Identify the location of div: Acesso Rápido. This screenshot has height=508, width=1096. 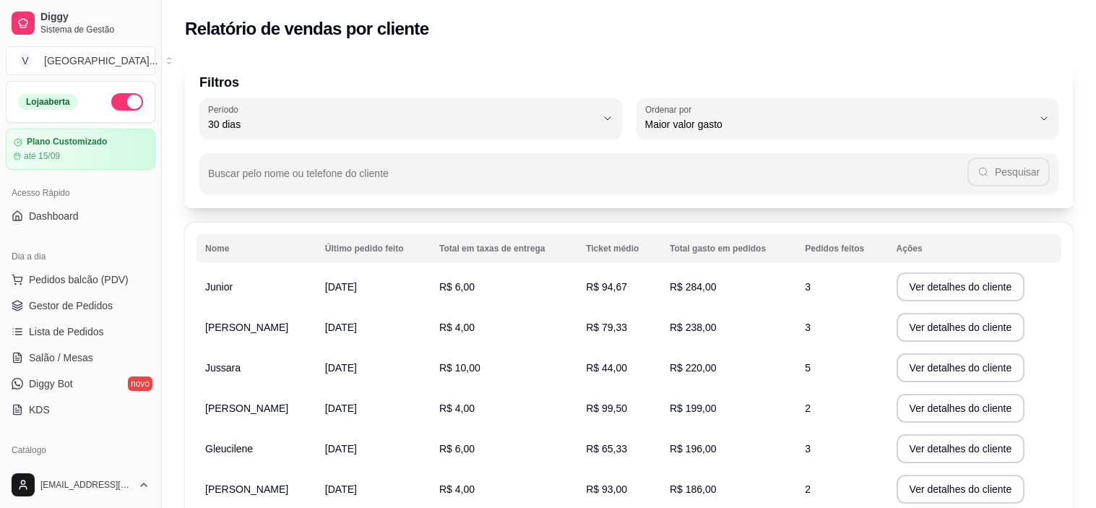
(80, 193).